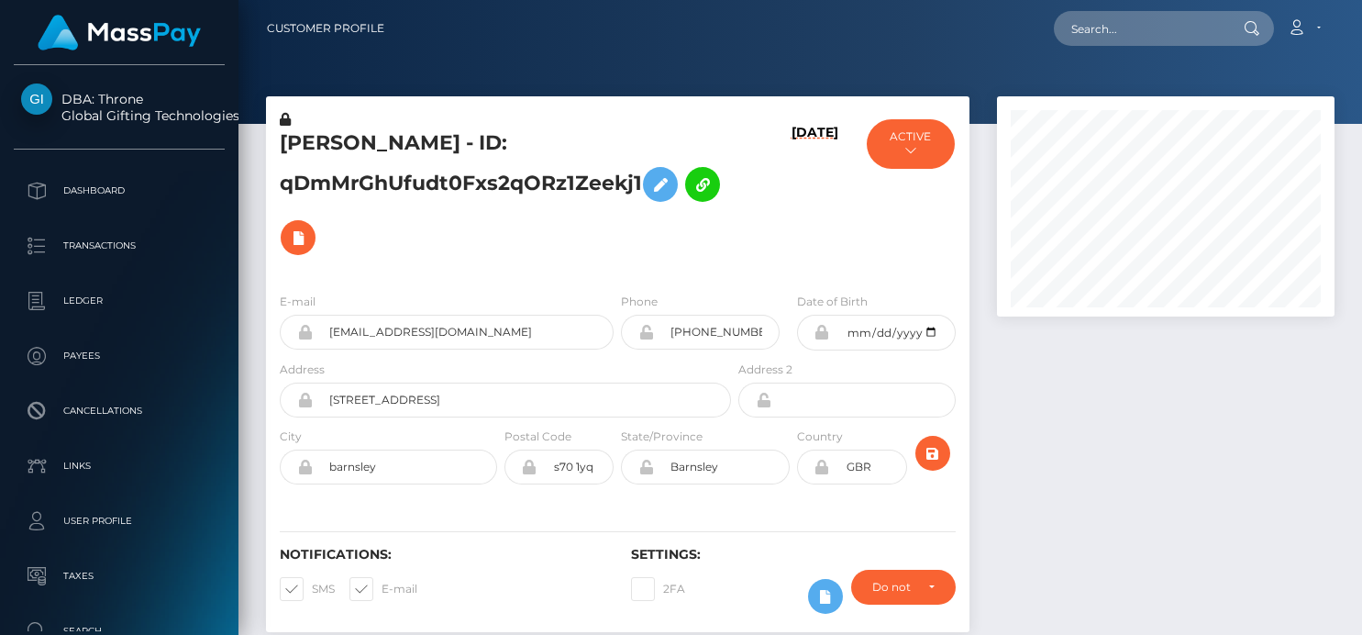 The image size is (1362, 635). I want to click on label: Address, so click(302, 370).